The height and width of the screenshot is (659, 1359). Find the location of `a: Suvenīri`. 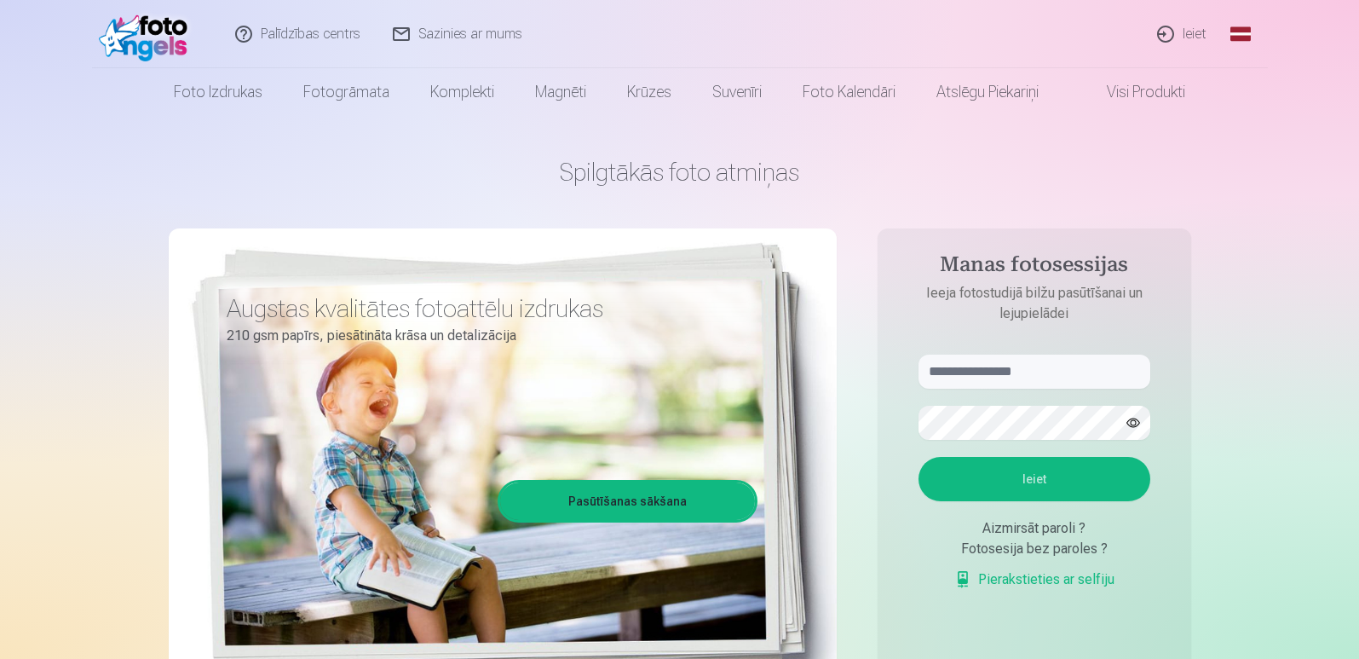

a: Suvenīri is located at coordinates (737, 92).